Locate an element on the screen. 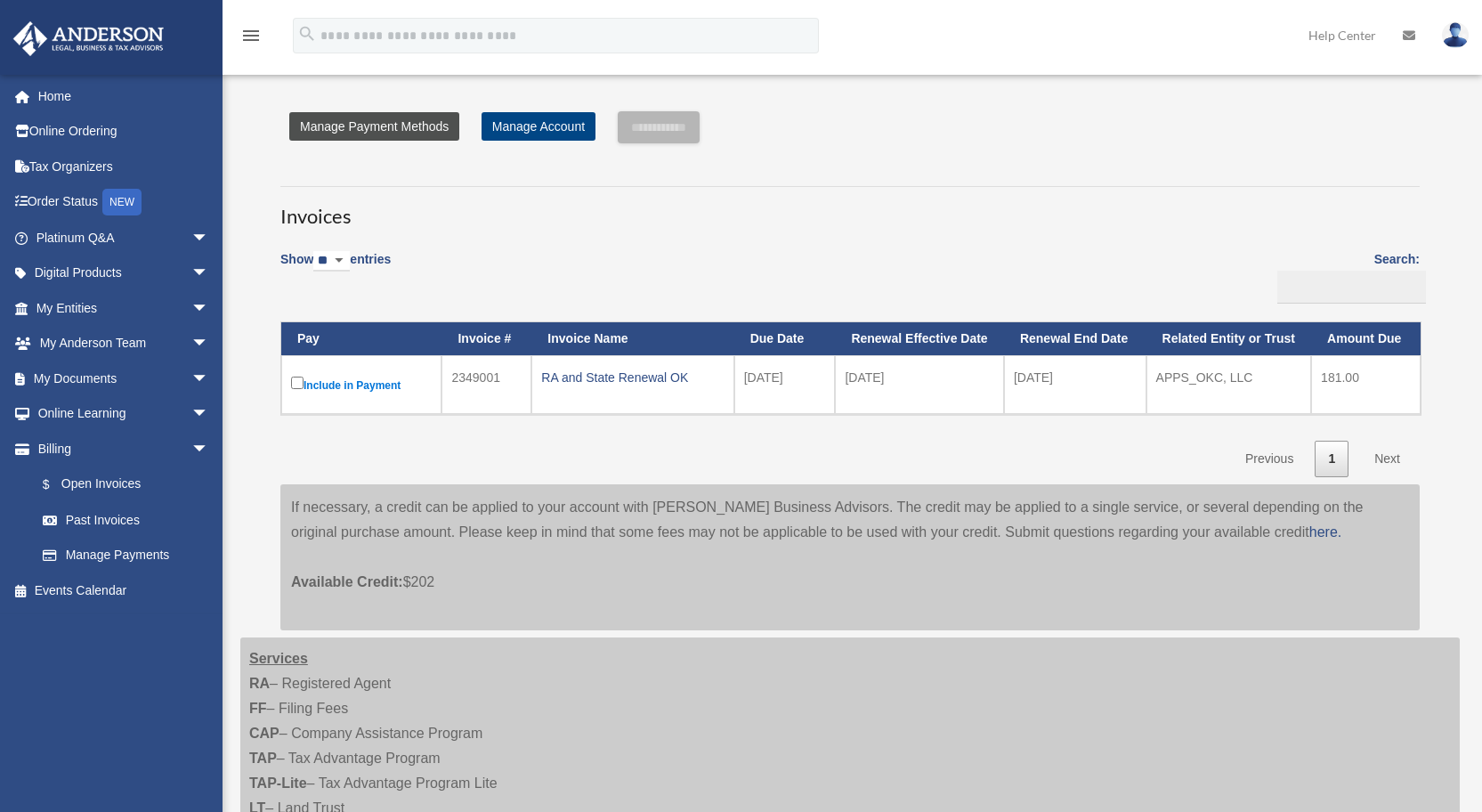  img: Anderson Advisors Platinum Portal is located at coordinates (88, 38).